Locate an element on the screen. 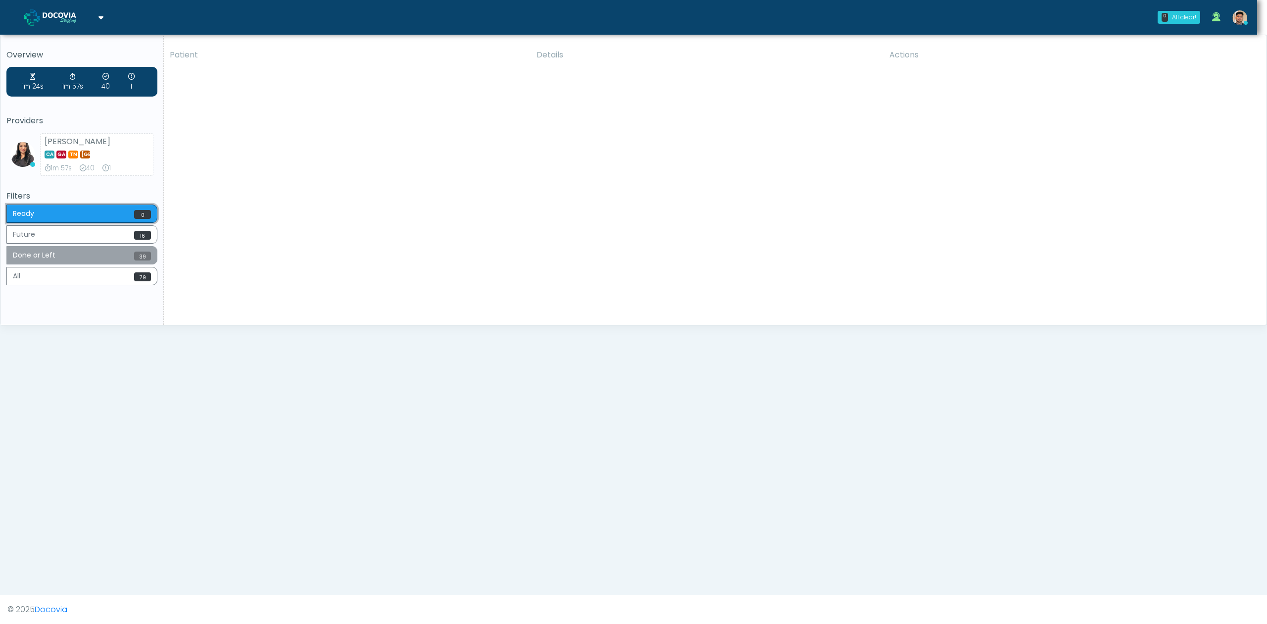 The height and width of the screenshot is (624, 1267). th: Details is located at coordinates (707, 55).